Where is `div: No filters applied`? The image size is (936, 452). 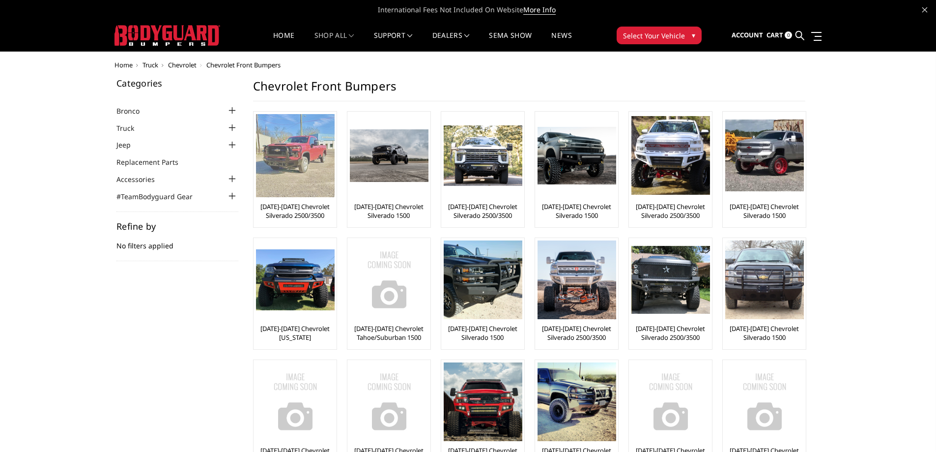
div: No filters applied is located at coordinates (177, 241).